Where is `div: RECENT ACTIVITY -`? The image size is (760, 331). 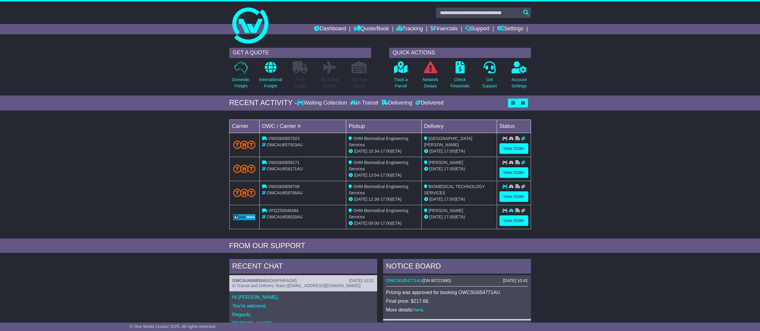
div: RECENT ACTIVITY - is located at coordinates (263, 103).